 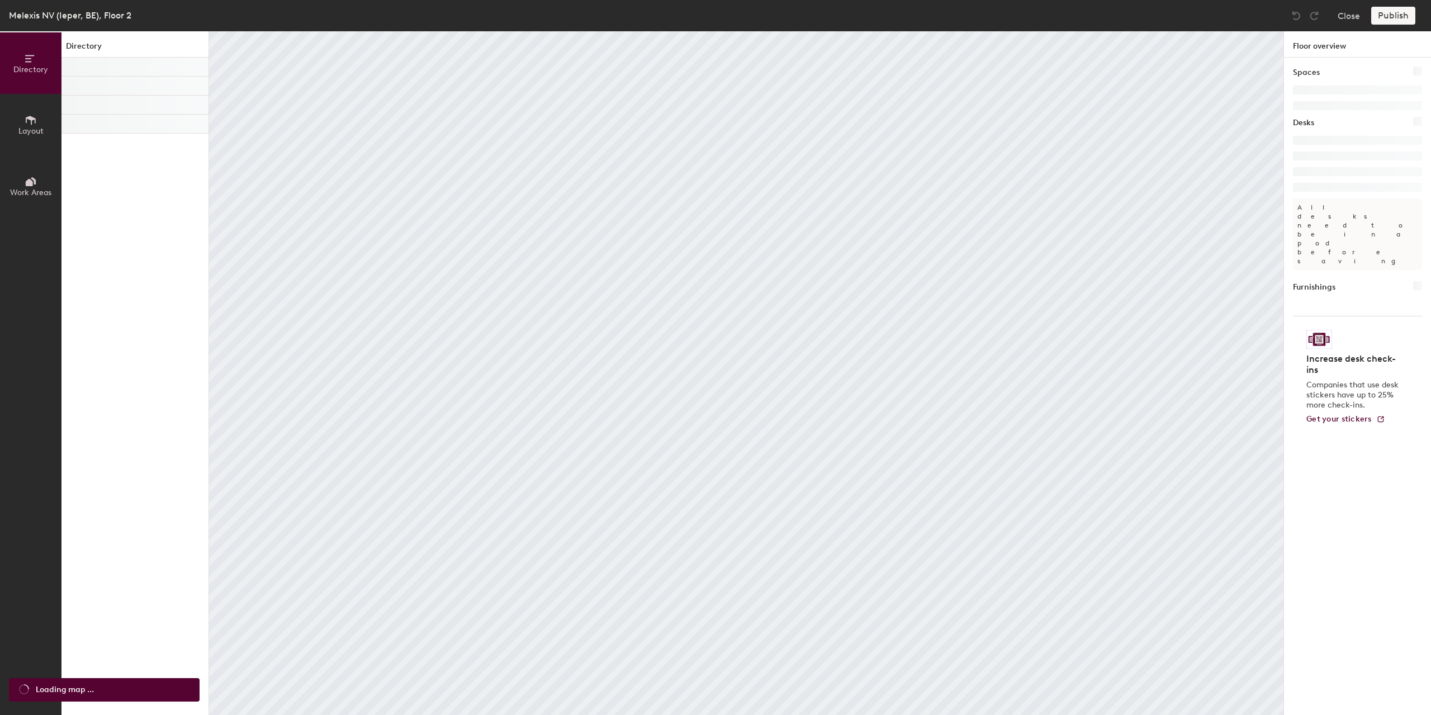 What do you see at coordinates (1307, 73) in the screenshot?
I see `h1: Spaces` at bounding box center [1307, 73].